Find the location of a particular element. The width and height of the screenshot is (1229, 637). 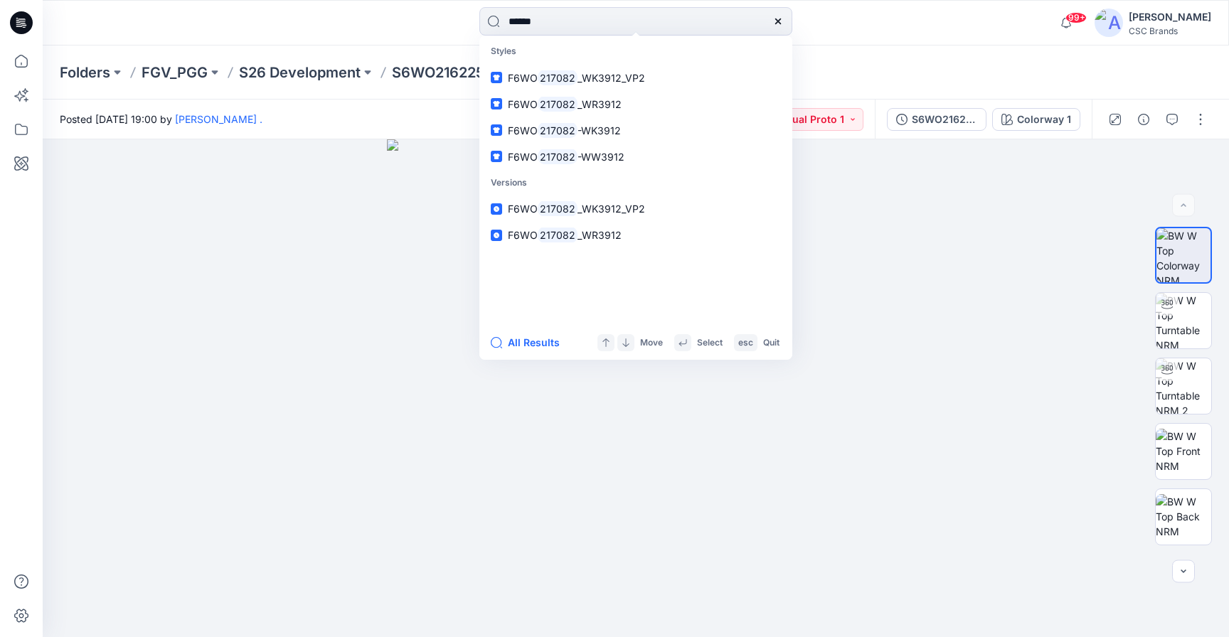

p: Select is located at coordinates (710, 343).